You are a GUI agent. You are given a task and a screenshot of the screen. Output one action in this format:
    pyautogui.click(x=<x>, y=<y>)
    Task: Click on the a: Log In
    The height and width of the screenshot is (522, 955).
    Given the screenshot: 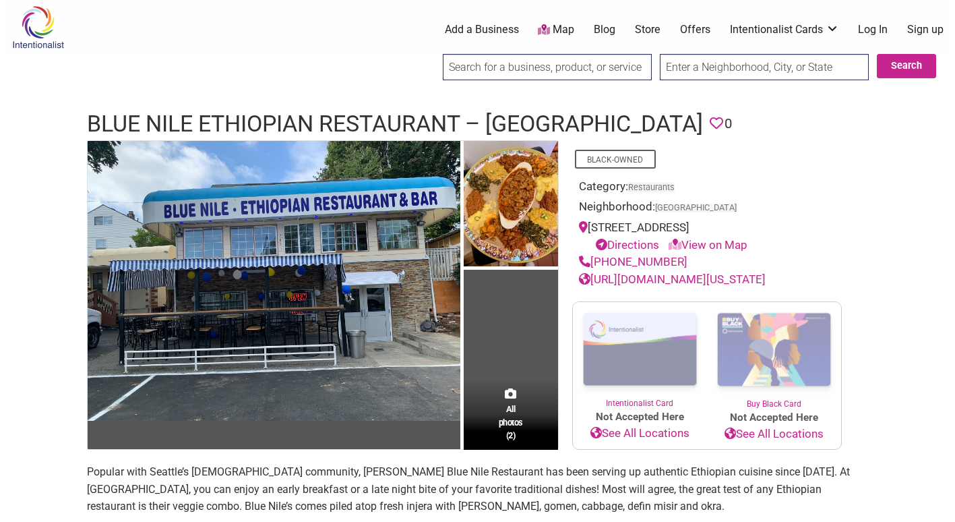 What is the action you would take?
    pyautogui.click(x=873, y=30)
    